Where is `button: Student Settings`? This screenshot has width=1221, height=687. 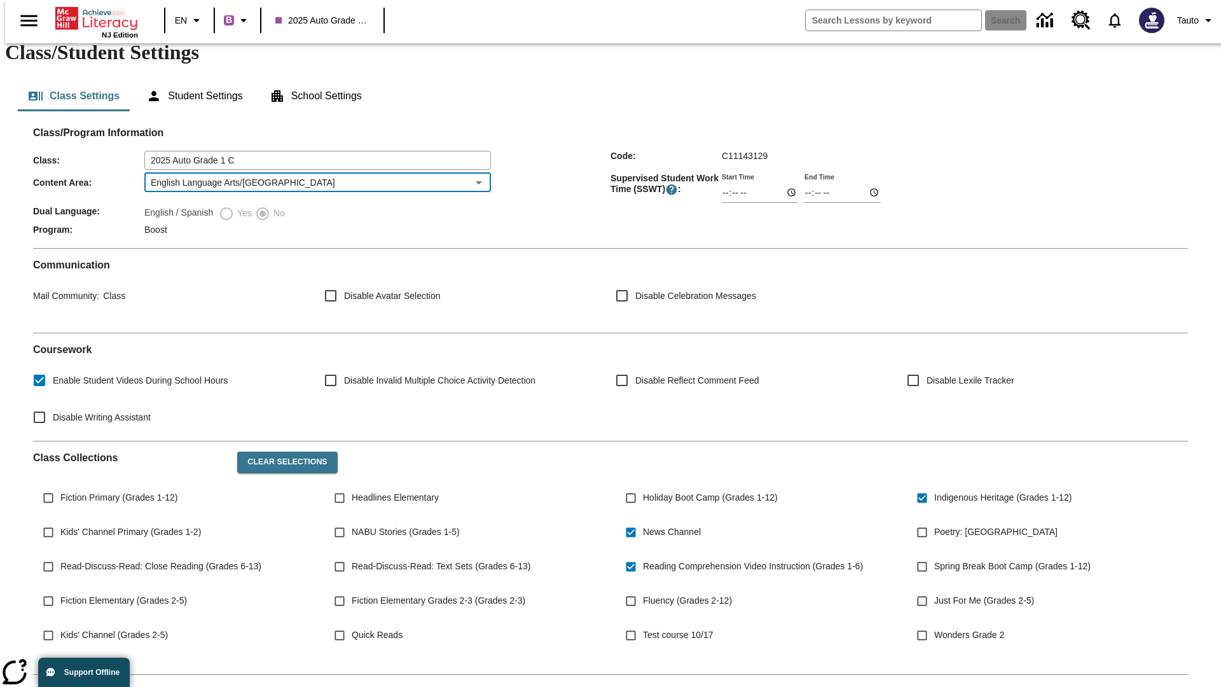
button: Student Settings is located at coordinates (194, 96).